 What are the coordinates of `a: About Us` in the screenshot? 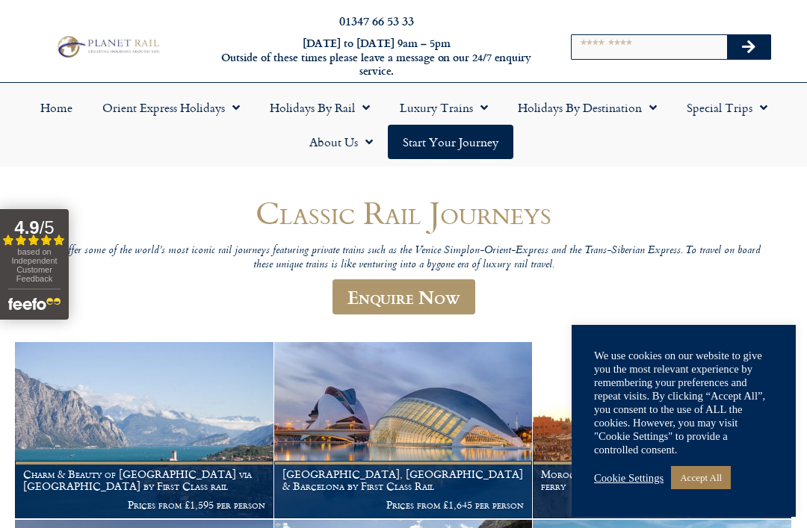 It's located at (341, 142).